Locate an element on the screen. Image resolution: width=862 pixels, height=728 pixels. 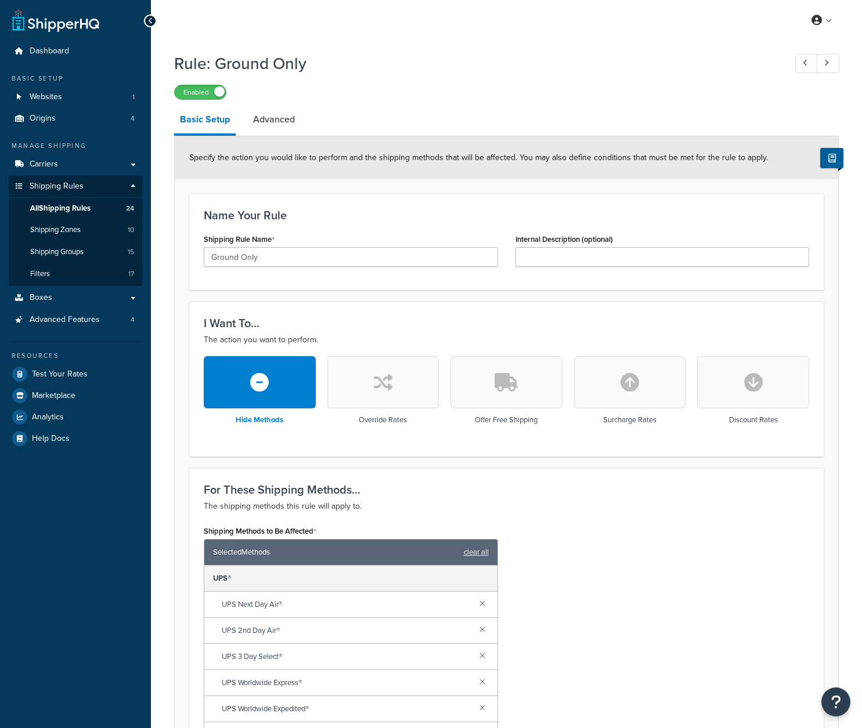
a: Carriers is located at coordinates (75, 164).